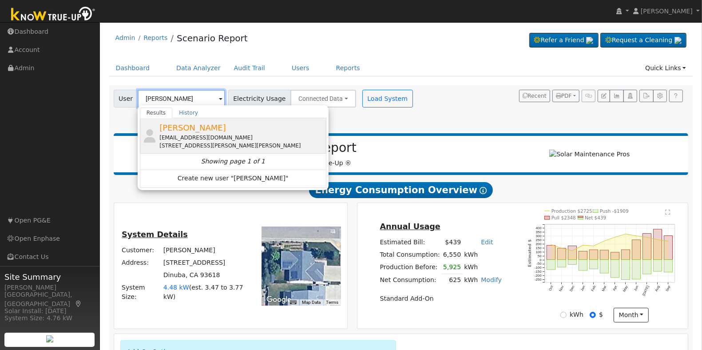  What do you see at coordinates (293, 302) in the screenshot?
I see `button: Keyboard shortcuts` at bounding box center [293, 302].